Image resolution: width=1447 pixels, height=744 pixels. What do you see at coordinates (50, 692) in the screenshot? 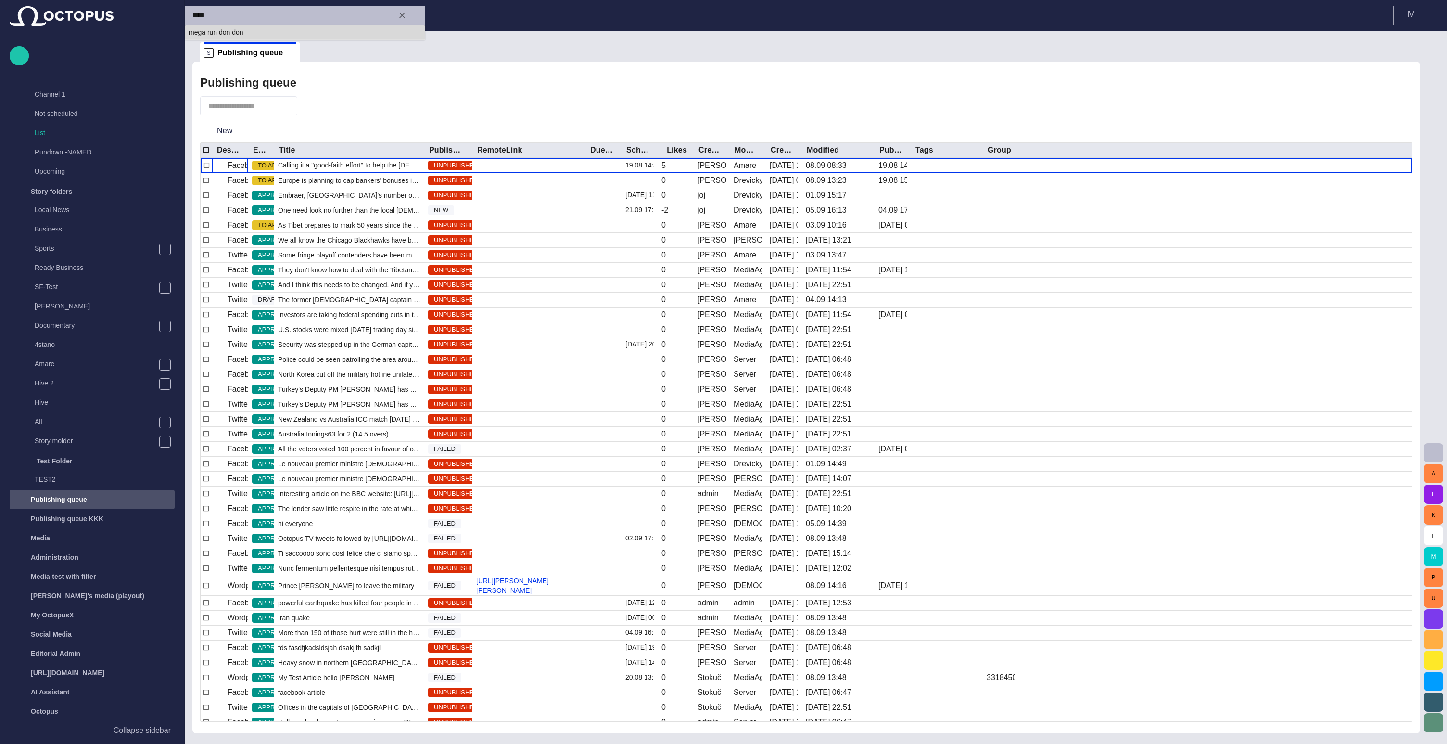
I see `p: AI Assistant` at bounding box center [50, 692].